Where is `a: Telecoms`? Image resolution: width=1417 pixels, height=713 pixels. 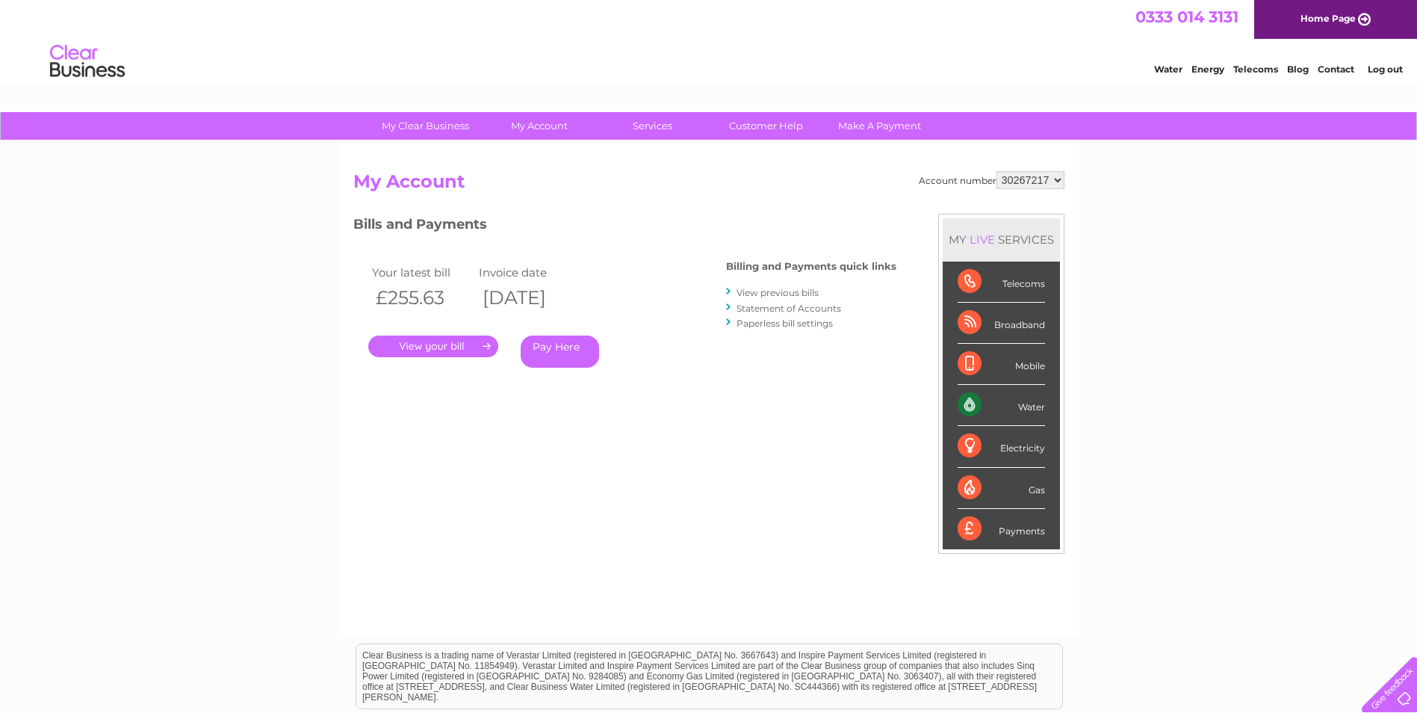 a: Telecoms is located at coordinates (1256, 69).